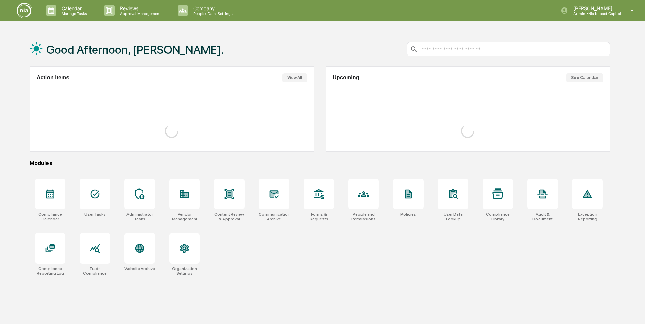 The height and width of the screenshot is (324, 645). What do you see at coordinates (95, 271) in the screenshot?
I see `div: Trade Compliance` at bounding box center [95, 271].